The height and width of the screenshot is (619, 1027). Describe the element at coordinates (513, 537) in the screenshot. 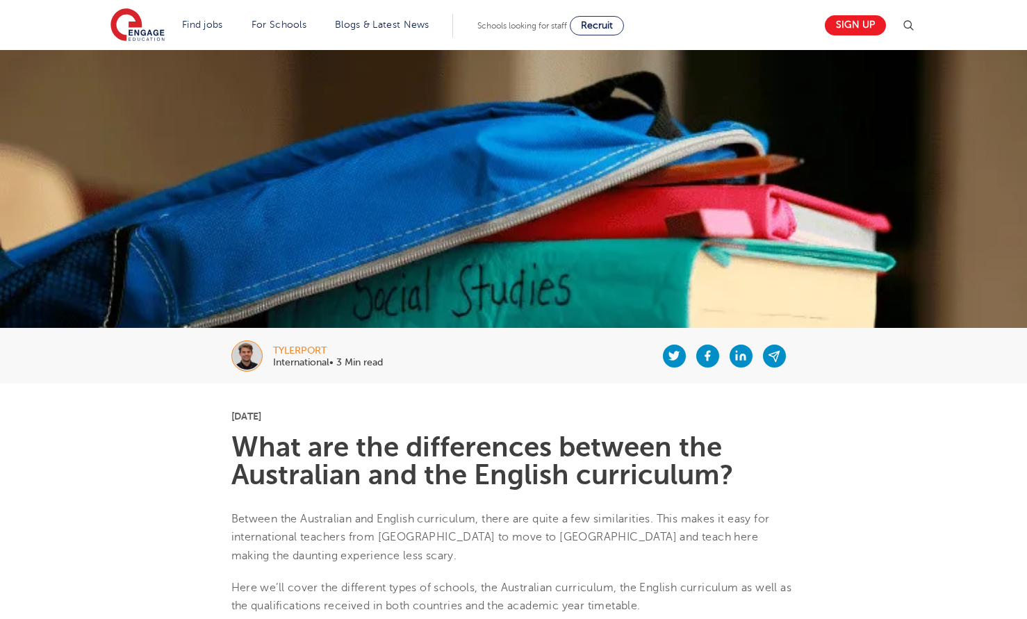

I see `p: Between the Australian and English curriculum, there are quite a few similarities. This makes it ...` at that location.